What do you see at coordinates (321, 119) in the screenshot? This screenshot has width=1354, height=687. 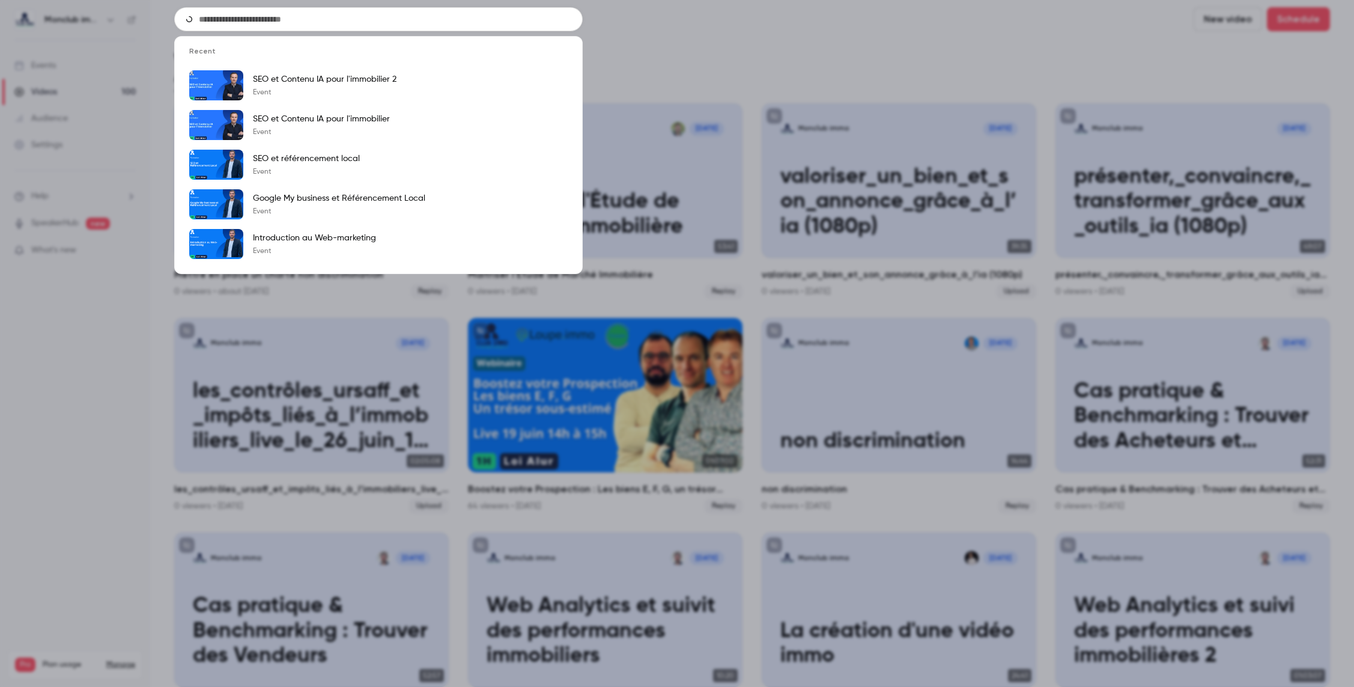 I see `p: SEO et Contenu IA pour l'immobilier` at bounding box center [321, 119].